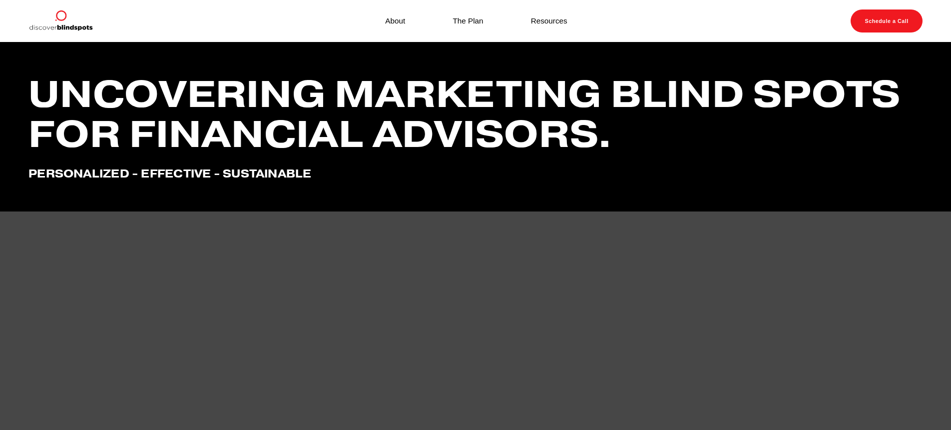  I want to click on h4: Personalized - effective - Sustainable, so click(476, 173).